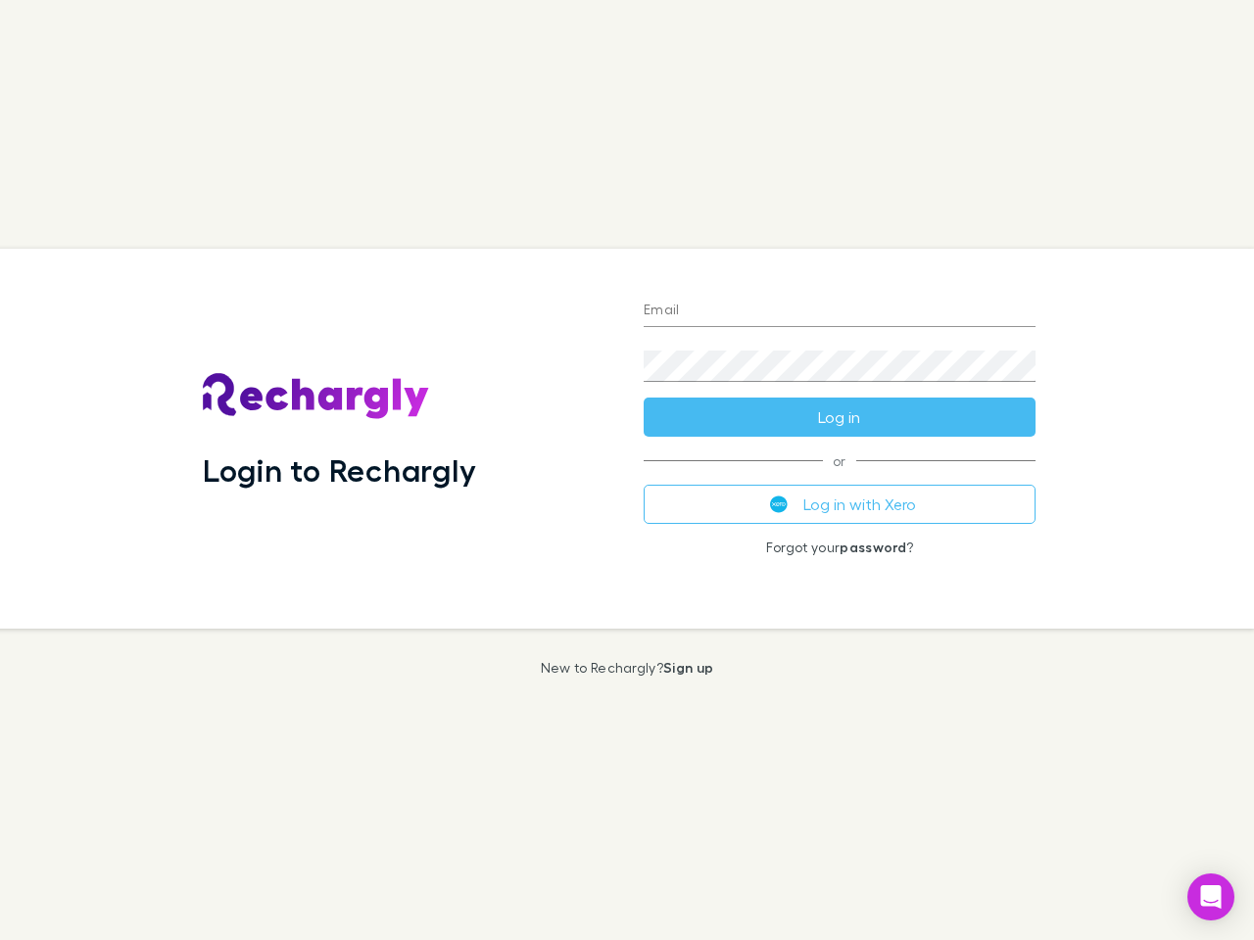 This screenshot has width=1254, height=940. Describe the element at coordinates (873, 547) in the screenshot. I see `a: password` at that location.